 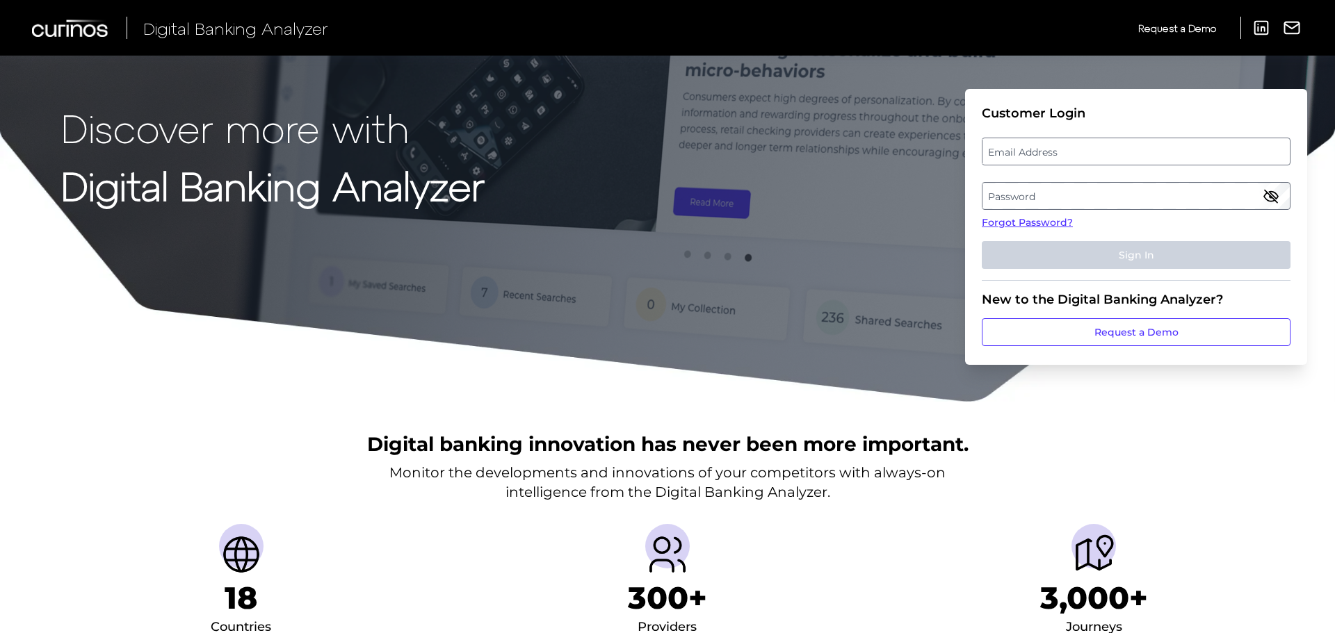 What do you see at coordinates (667, 598) in the screenshot?
I see `h1: 300+` at bounding box center [667, 598].